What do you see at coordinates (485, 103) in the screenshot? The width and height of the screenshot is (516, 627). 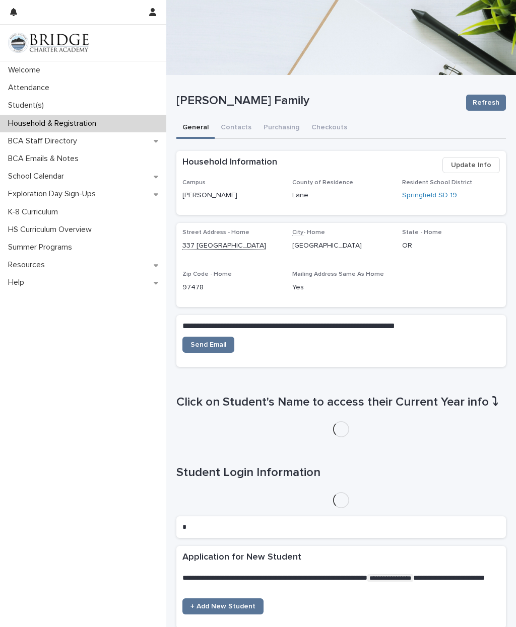 I see `button: Refresh` at bounding box center [485, 103].